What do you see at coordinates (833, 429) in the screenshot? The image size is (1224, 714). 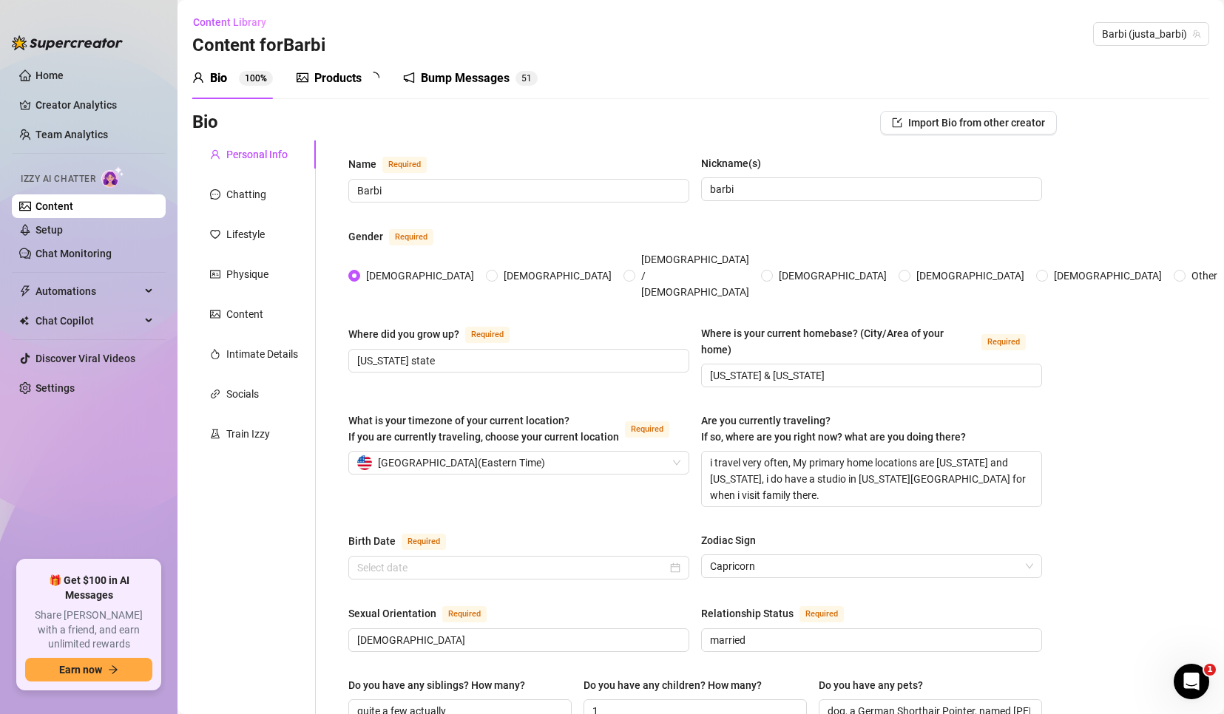 I see `span: Are you currently traveling? If so, where are you right now? what are you doing there?` at bounding box center [833, 429].